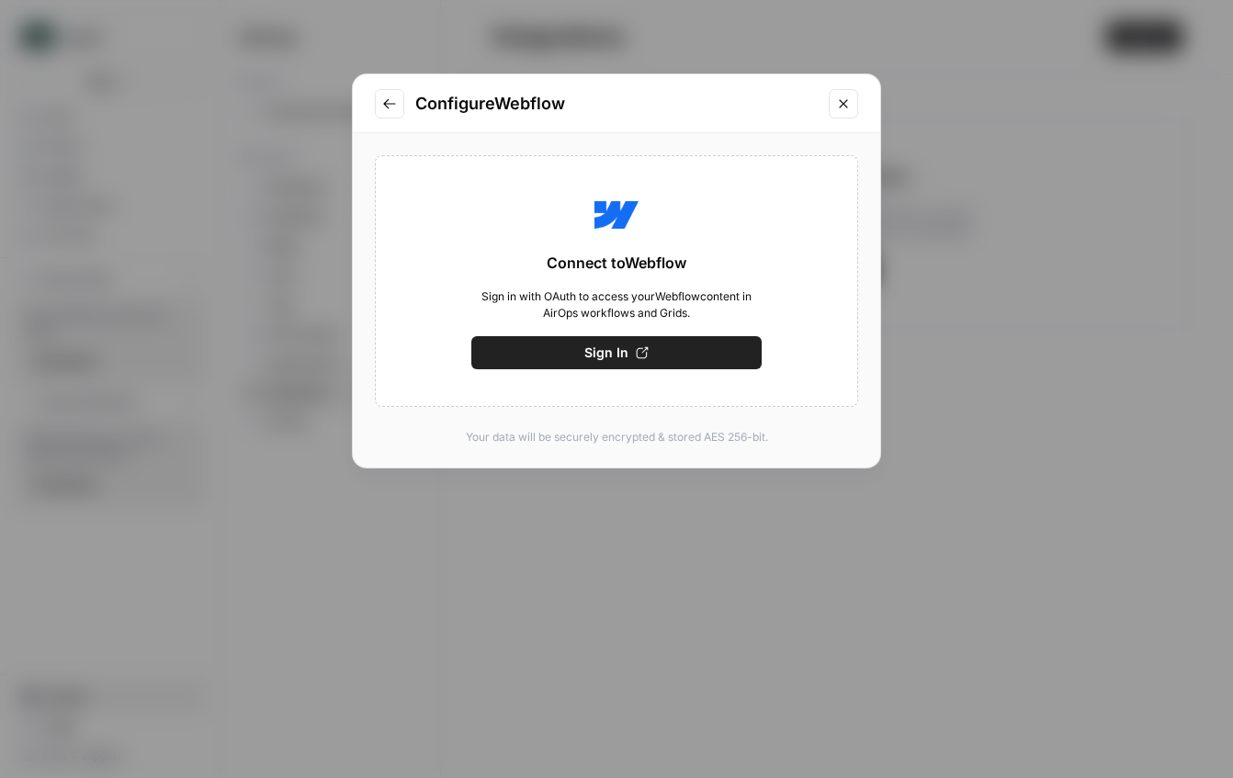  Describe the element at coordinates (616, 104) in the screenshot. I see `h2: Configure Webflow` at that location.